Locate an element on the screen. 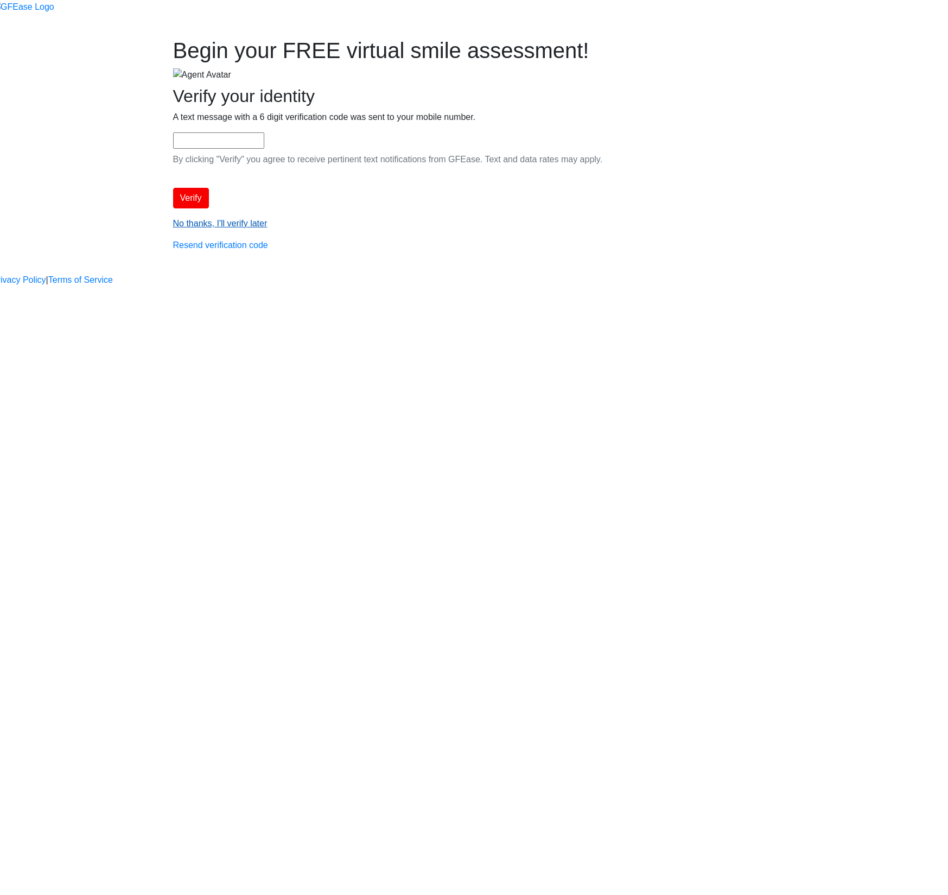 The image size is (948, 895). button: Verify is located at coordinates (191, 198).